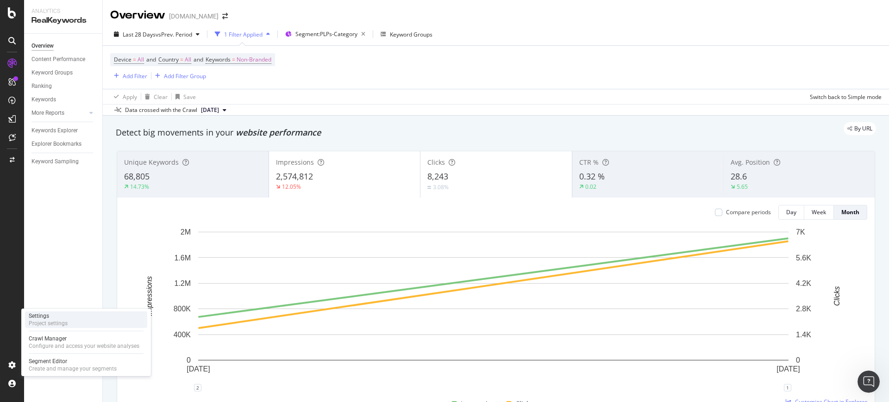 This screenshot has width=889, height=402. Describe the element at coordinates (161, 97) in the screenshot. I see `div: Clear` at that location.